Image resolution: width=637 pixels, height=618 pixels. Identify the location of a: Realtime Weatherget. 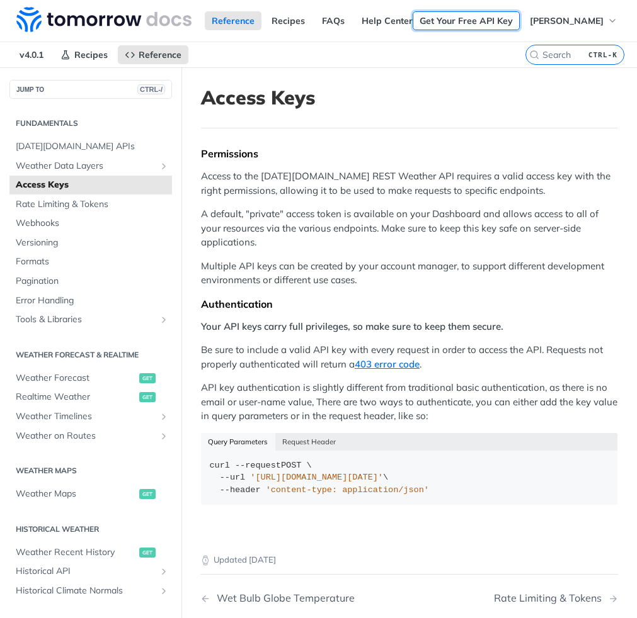
(91, 397).